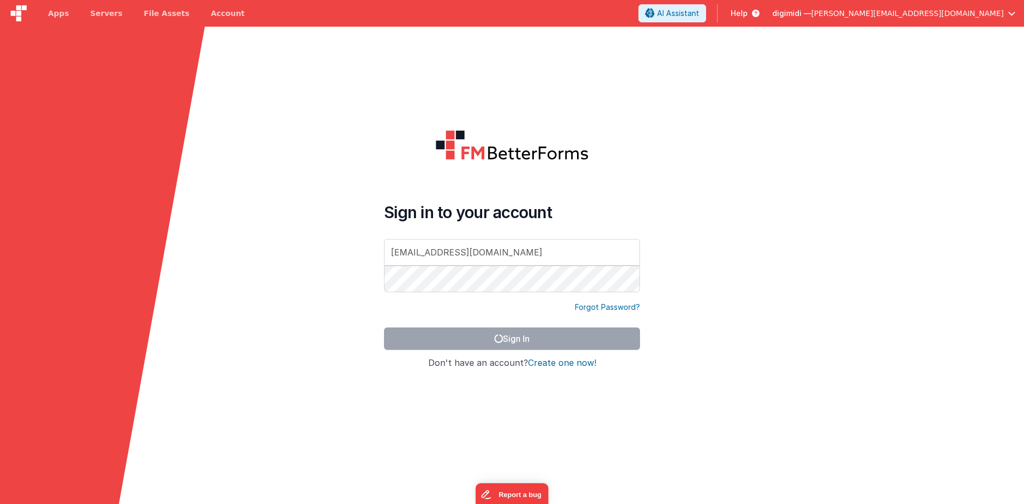  Describe the element at coordinates (512, 252) in the screenshot. I see `input: Email Address` at that location.